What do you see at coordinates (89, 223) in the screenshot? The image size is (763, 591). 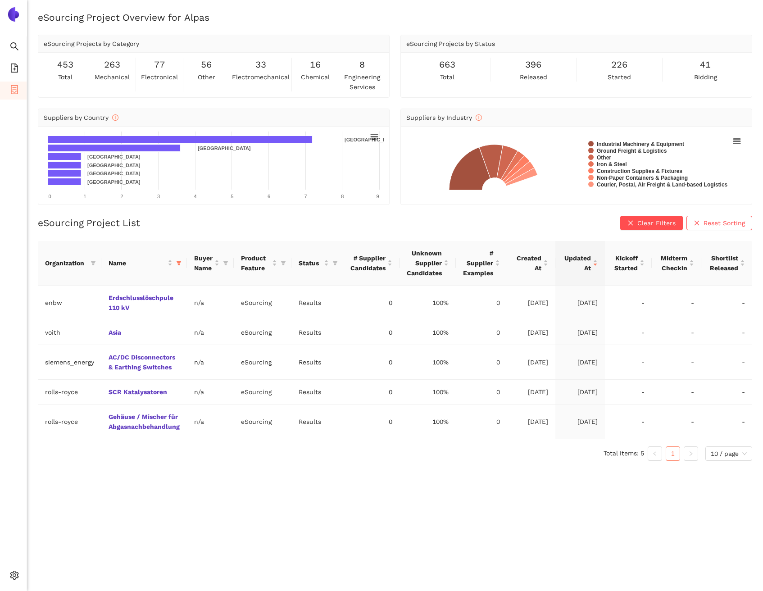 I see `h2: eSourcing Project List` at bounding box center [89, 223].